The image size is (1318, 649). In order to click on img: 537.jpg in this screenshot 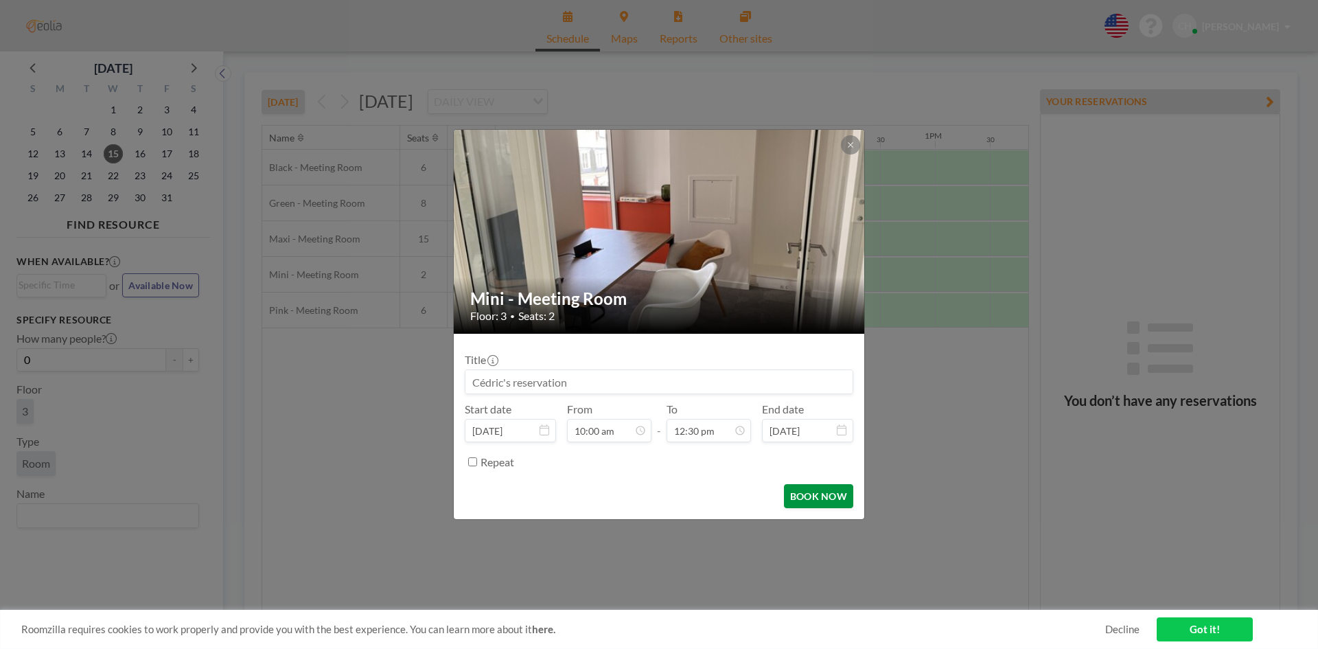, I will do `click(659, 231)`.